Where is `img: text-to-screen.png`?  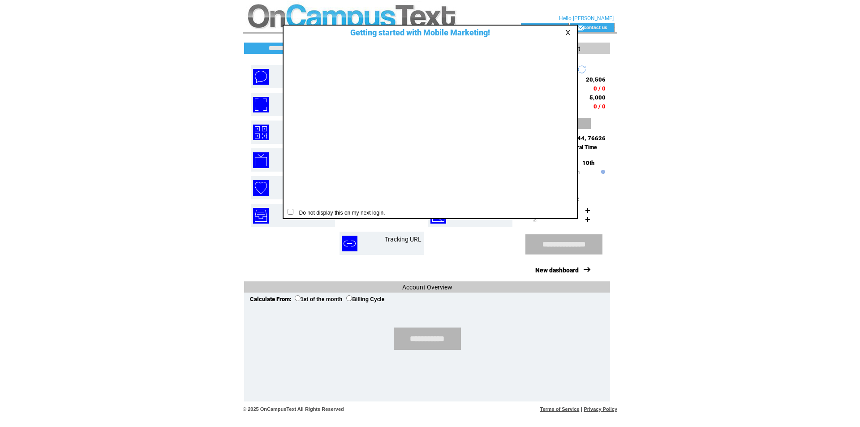
img: text-to-screen.png is located at coordinates (261, 160).